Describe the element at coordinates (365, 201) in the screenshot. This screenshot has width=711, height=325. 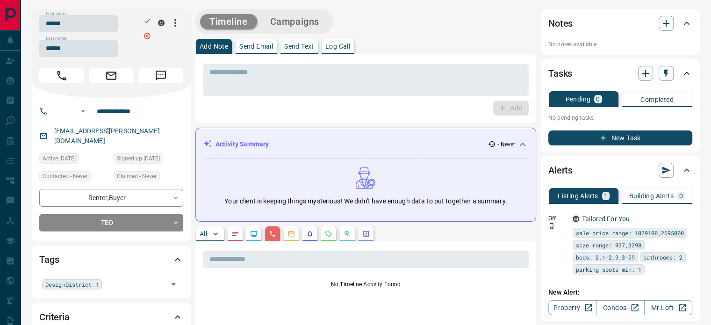
I see `p: Your client is keeping things mysterious! We didn't have enough data to put together a summary.` at that location.